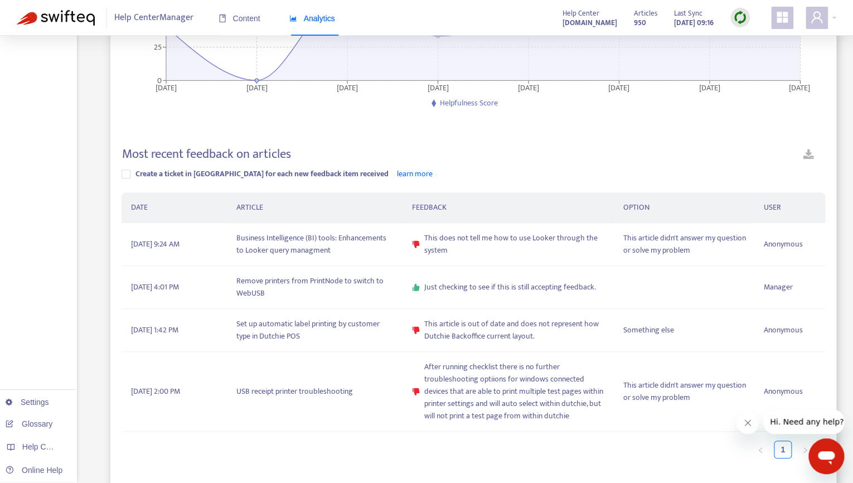  I want to click on a: Glossary, so click(29, 424).